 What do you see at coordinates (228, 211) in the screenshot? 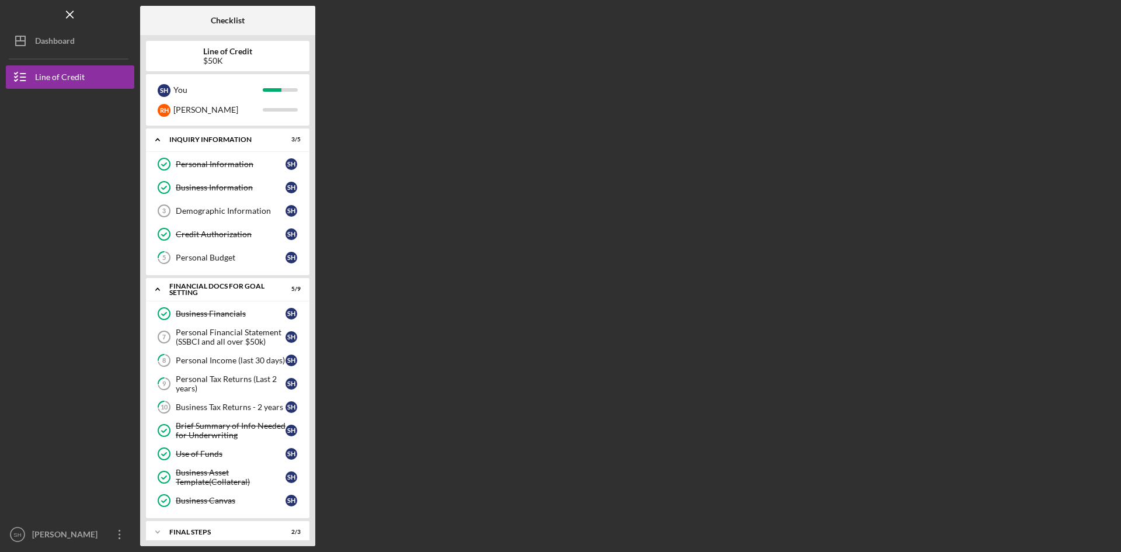
I see `a: 3Demographic InformationSH` at bounding box center [228, 211].